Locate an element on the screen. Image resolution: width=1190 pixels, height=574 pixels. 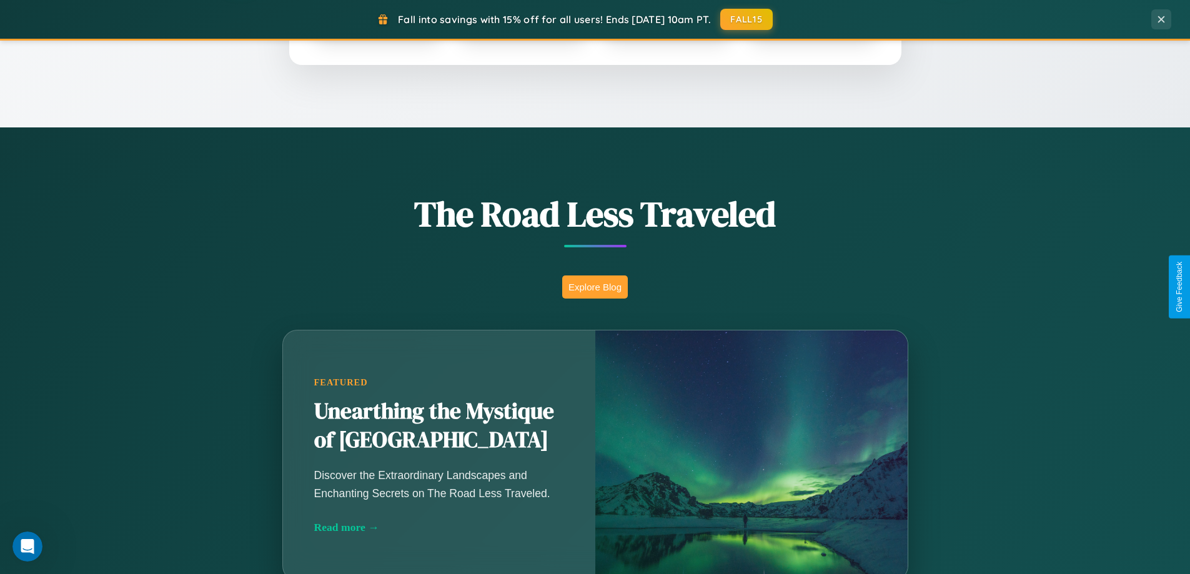
button: FALL15 is located at coordinates (746, 19).